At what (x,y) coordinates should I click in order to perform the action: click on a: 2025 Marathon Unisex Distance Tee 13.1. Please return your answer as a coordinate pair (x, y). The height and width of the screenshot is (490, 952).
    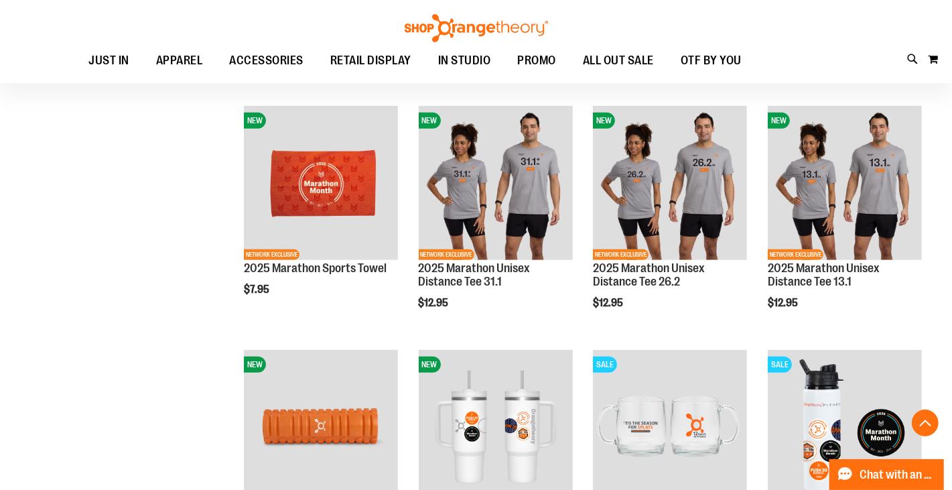
    Looking at the image, I should click on (824, 275).